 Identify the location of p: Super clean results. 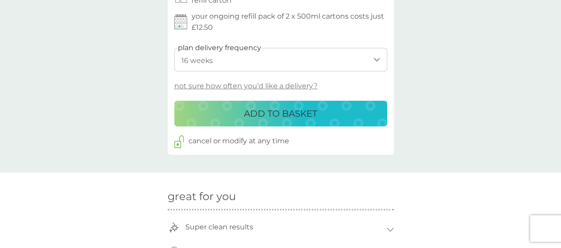
(219, 227).